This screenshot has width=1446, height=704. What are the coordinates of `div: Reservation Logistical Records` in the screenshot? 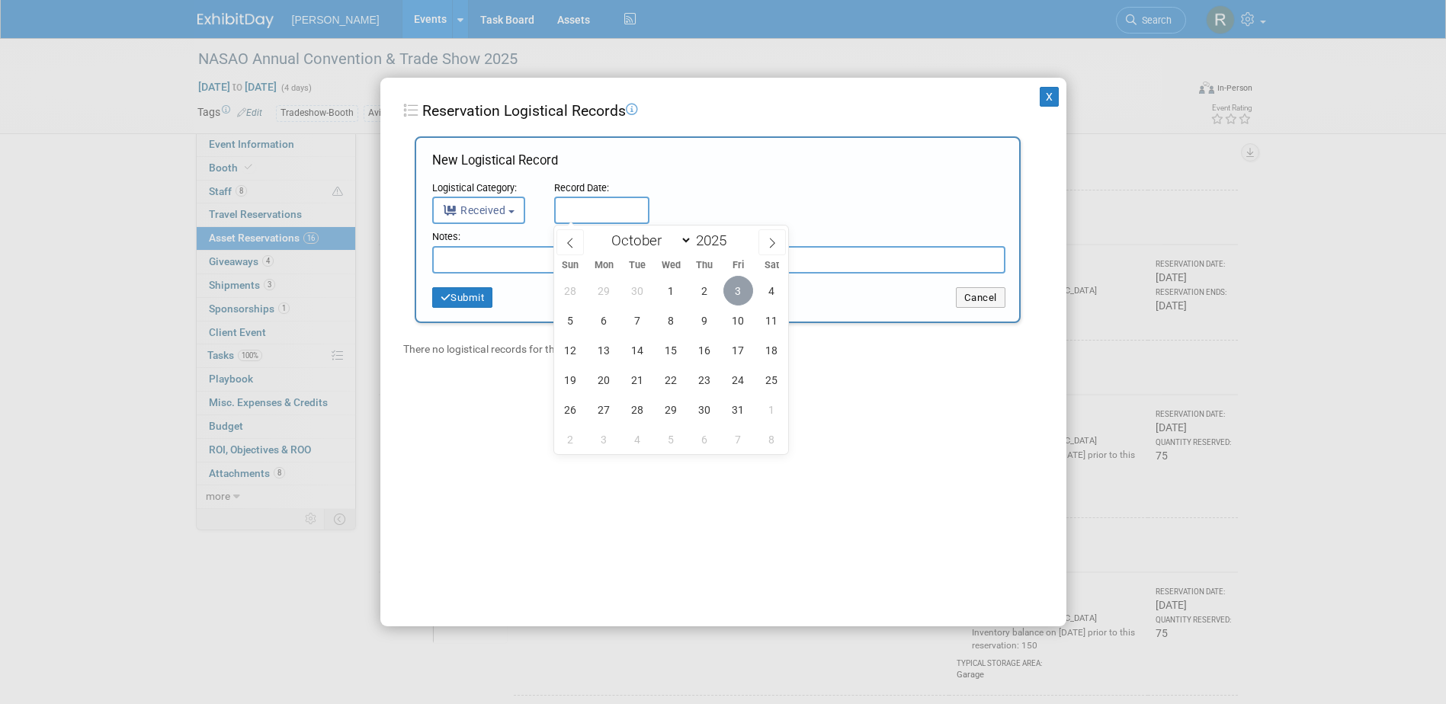 It's located at (717, 111).